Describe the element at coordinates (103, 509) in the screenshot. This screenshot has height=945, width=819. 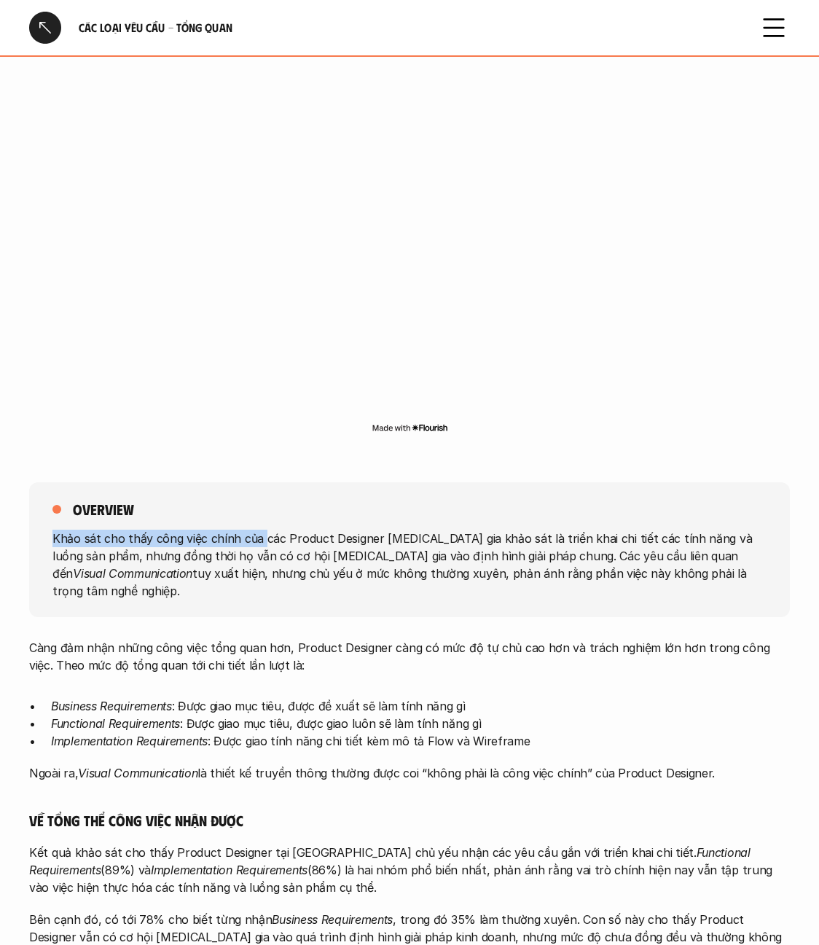
I see `h5: overview` at that location.